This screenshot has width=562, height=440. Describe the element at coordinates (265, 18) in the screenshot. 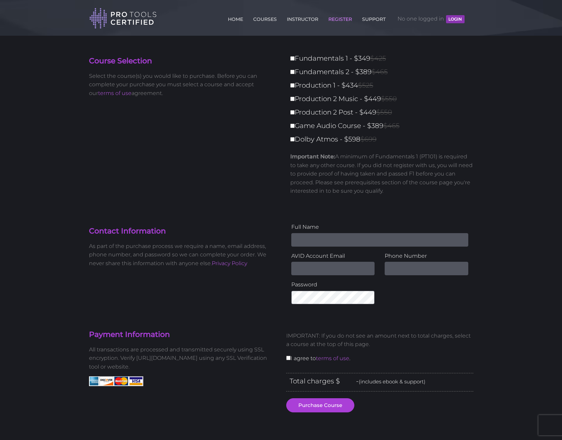

I see `a: COURSES` at that location.